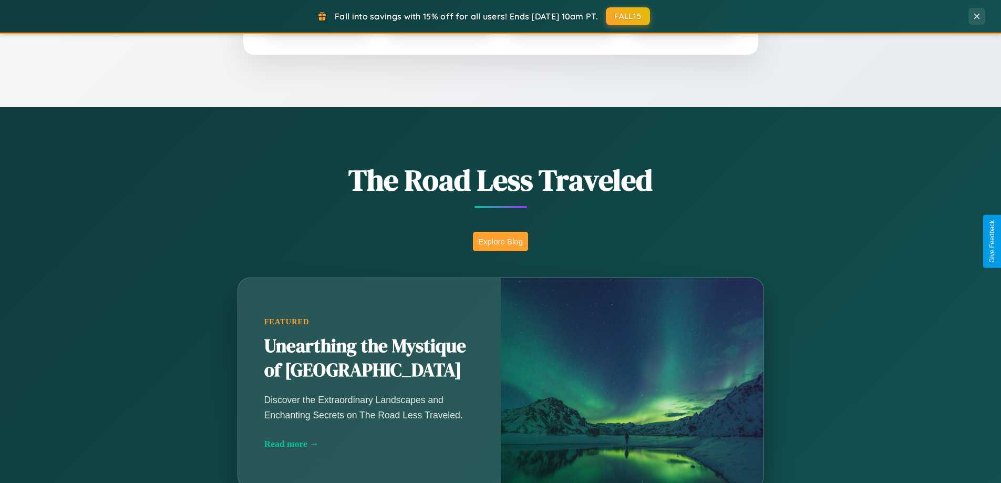 The height and width of the screenshot is (483, 1001). I want to click on div: Featured, so click(369, 322).